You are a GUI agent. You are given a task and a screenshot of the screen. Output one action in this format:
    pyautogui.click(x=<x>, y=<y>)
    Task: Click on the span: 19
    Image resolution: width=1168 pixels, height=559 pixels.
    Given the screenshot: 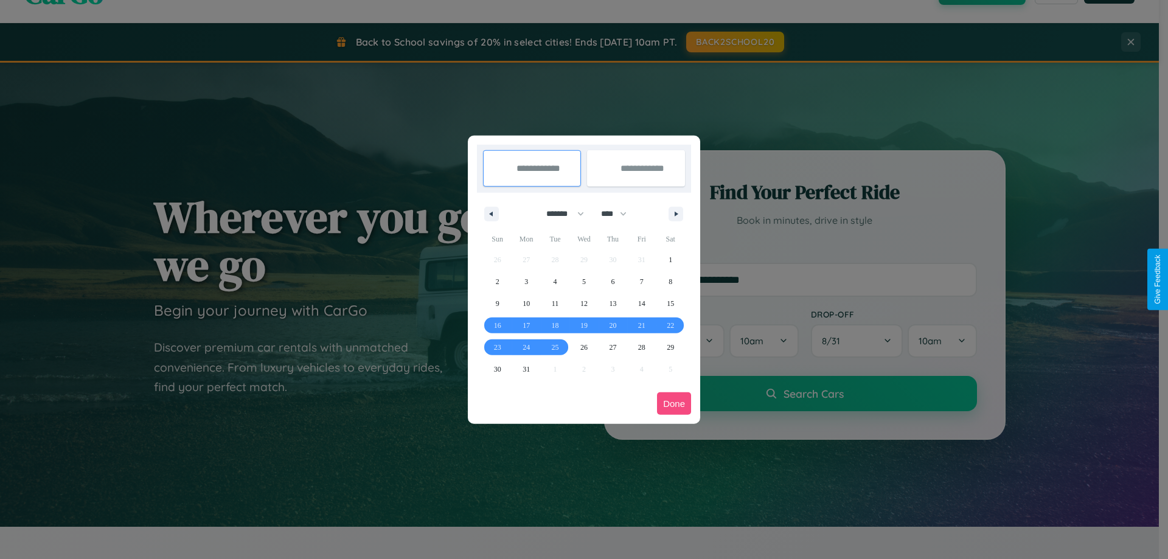 What is the action you would take?
    pyautogui.click(x=584, y=325)
    